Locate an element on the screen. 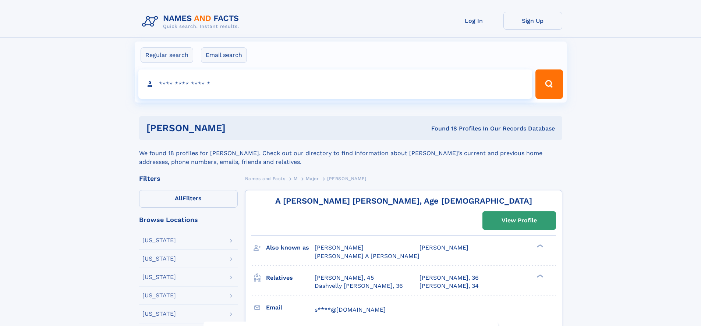 The image size is (701, 326). input: search input is located at coordinates (335, 84).